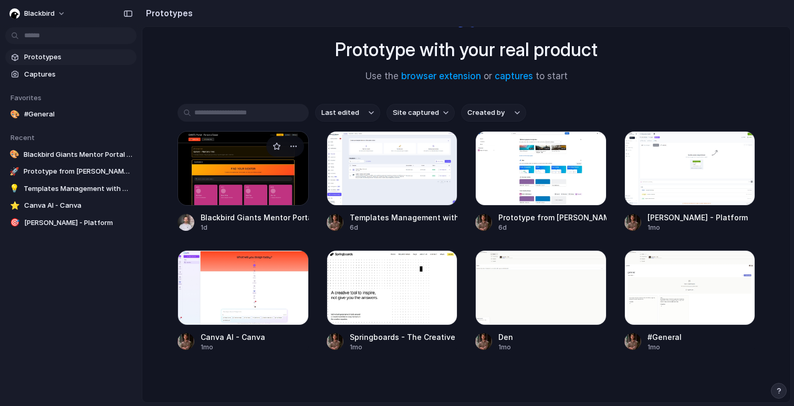  I want to click on span: Canva AI - Canva, so click(78, 206).